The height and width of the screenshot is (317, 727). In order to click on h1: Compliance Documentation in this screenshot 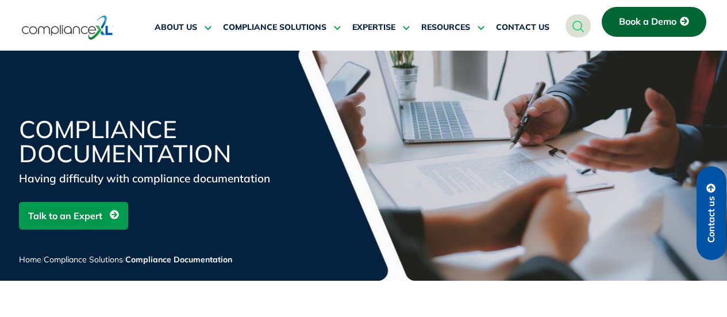, I will do `click(157, 141)`.